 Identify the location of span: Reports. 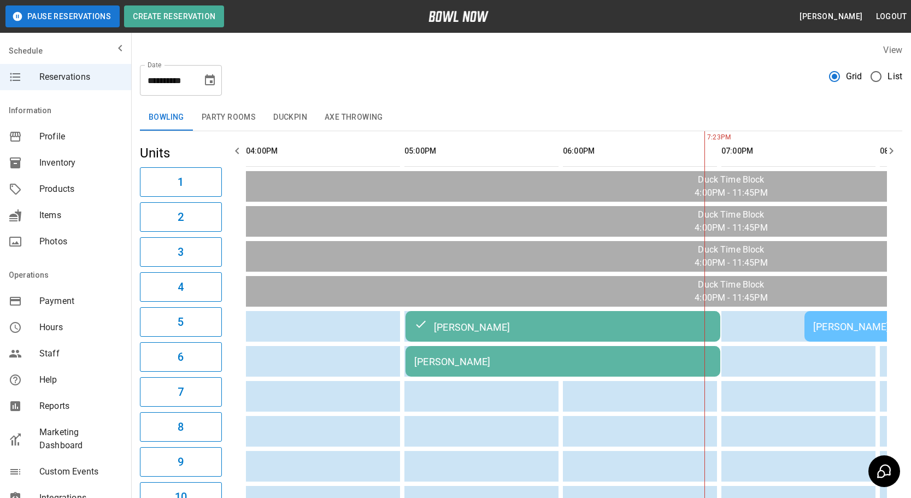
(81, 406).